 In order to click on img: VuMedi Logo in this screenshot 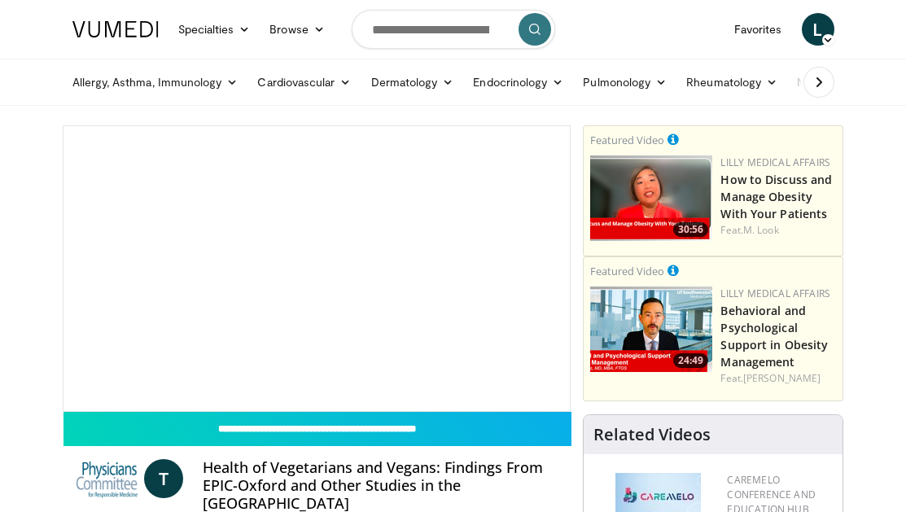, I will do `click(116, 29)`.